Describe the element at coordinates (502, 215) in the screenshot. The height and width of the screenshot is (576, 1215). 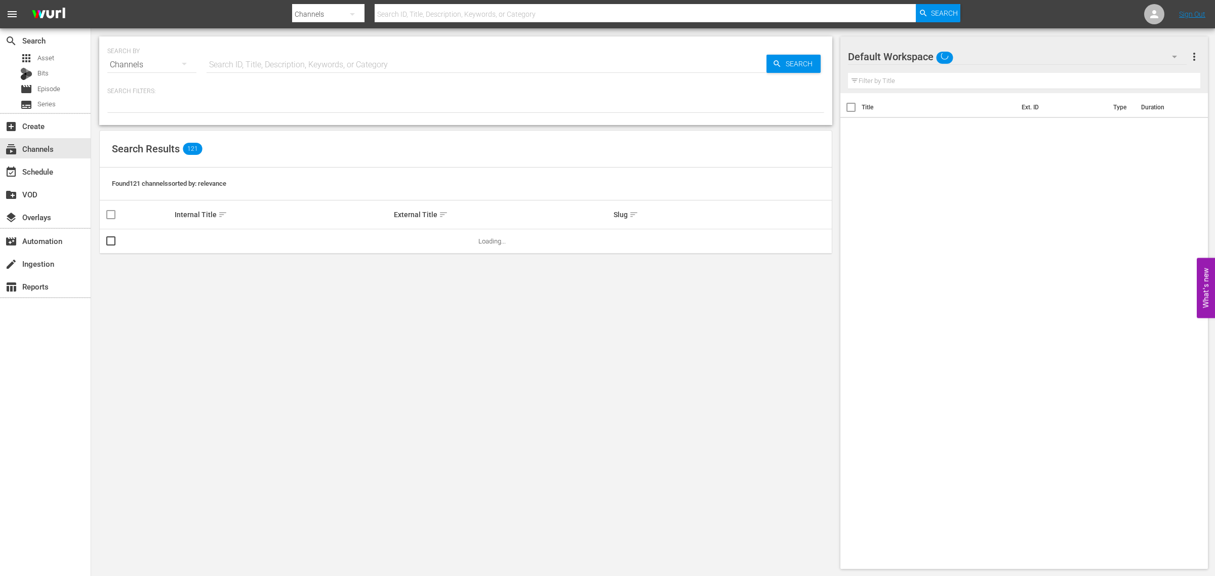
I see `div: External Title` at that location.